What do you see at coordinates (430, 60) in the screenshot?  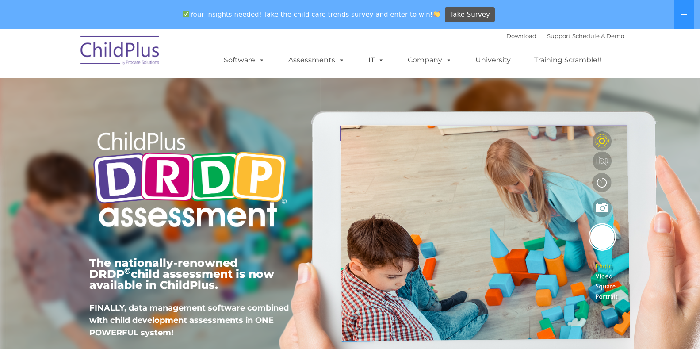 I see `a: Company` at bounding box center [430, 60].